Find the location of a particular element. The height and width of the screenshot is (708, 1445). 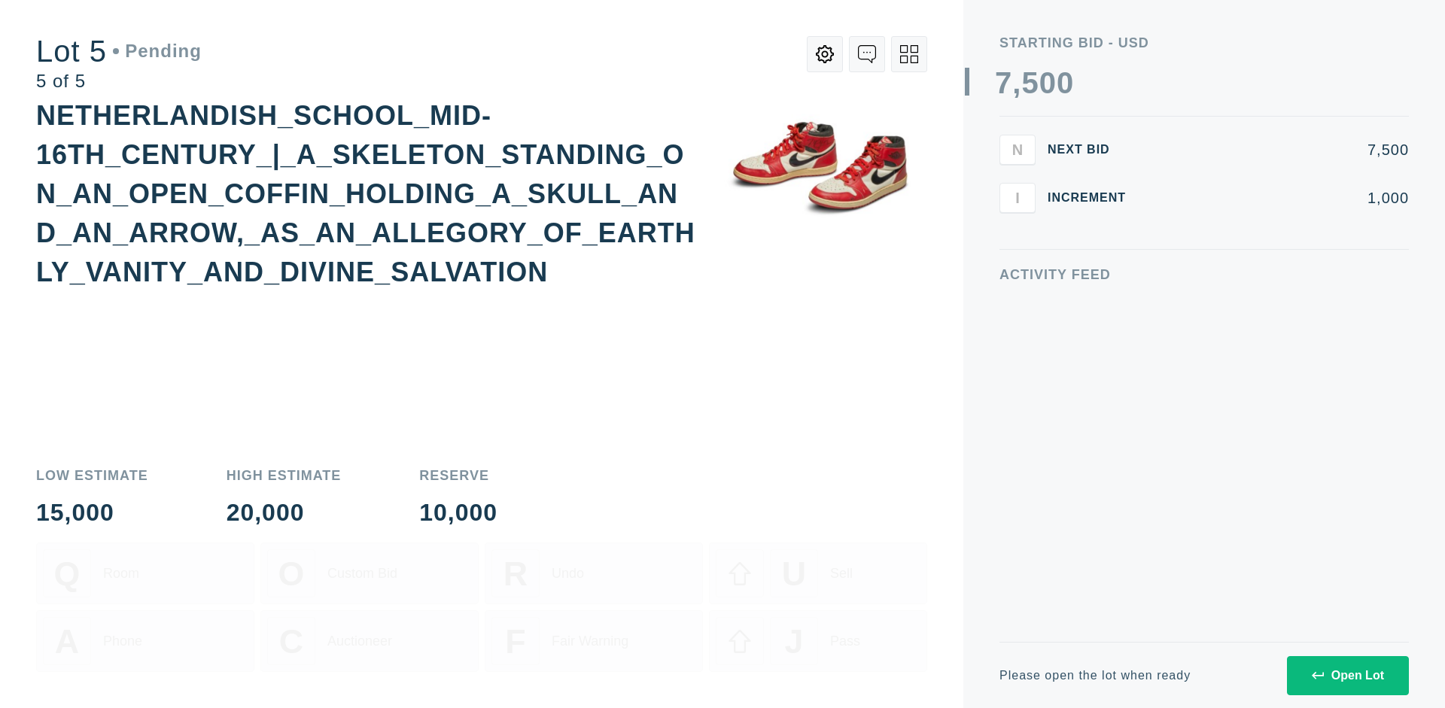

span: I is located at coordinates (1017, 197).